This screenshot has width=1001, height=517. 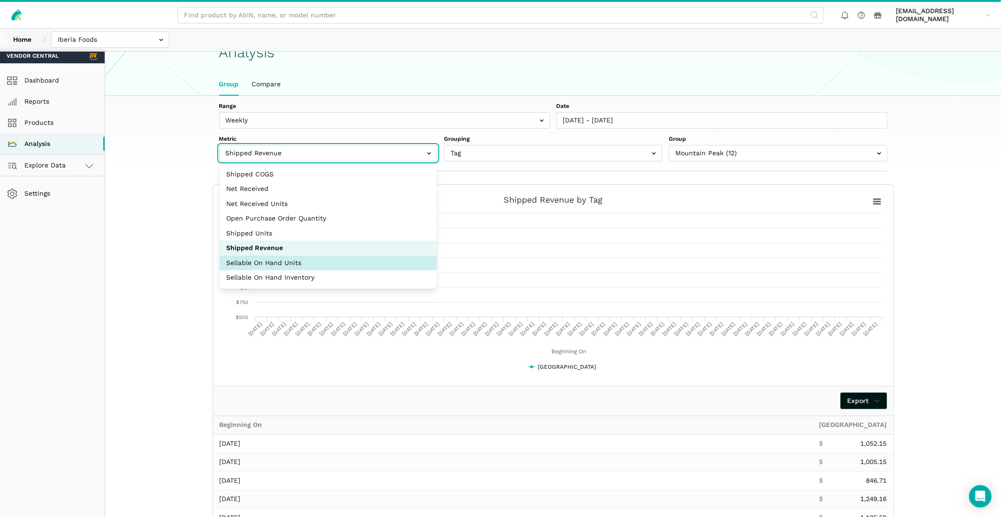 What do you see at coordinates (384, 120) in the screenshot?
I see `input: Weekly` at bounding box center [384, 120].